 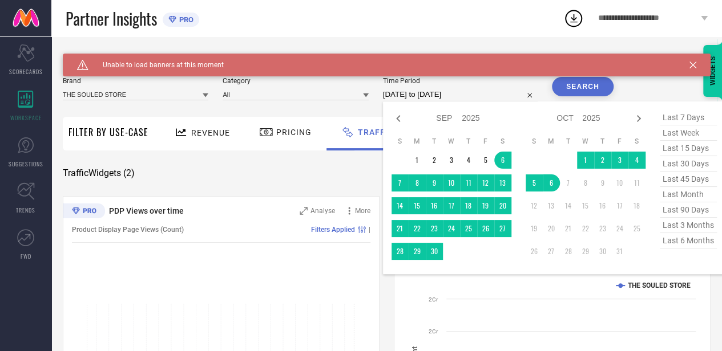 I want to click on td: Sun Sep 21 2025, so click(x=400, y=229).